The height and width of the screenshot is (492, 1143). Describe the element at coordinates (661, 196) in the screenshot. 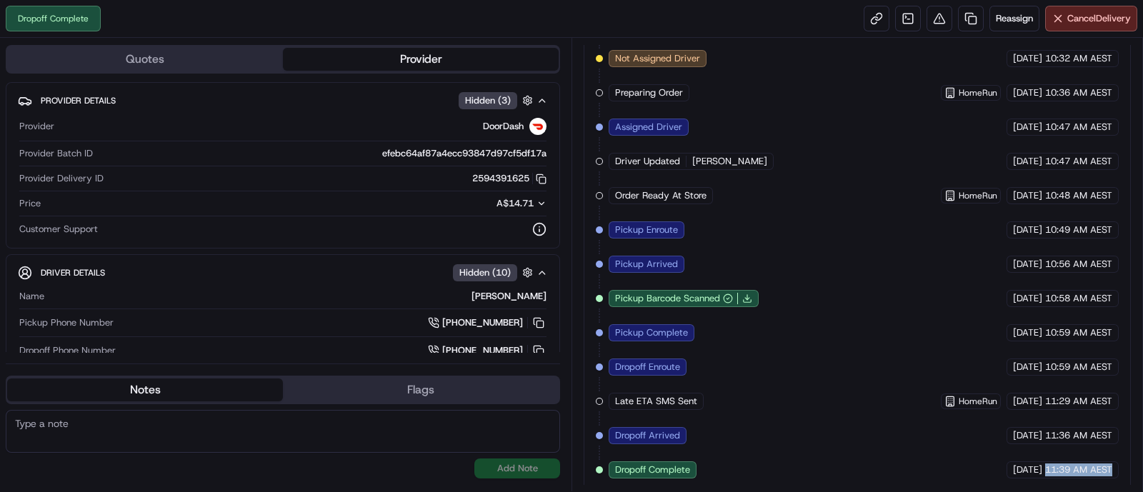

I see `span: Order Ready At Store` at that location.